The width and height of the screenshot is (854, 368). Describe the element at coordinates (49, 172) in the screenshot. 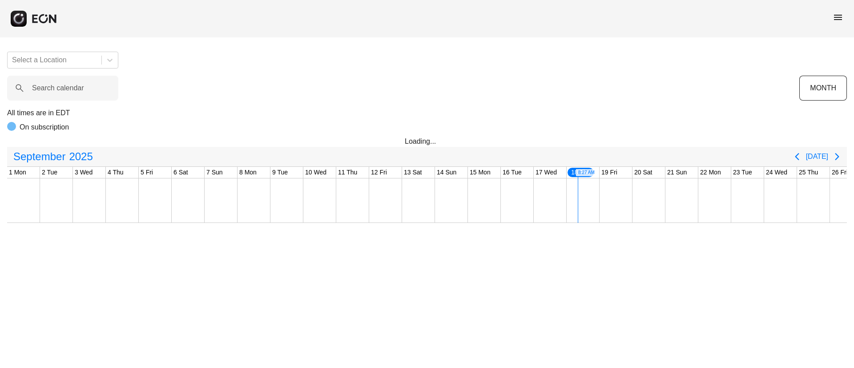

I see `div: 2 Tue` at that location.